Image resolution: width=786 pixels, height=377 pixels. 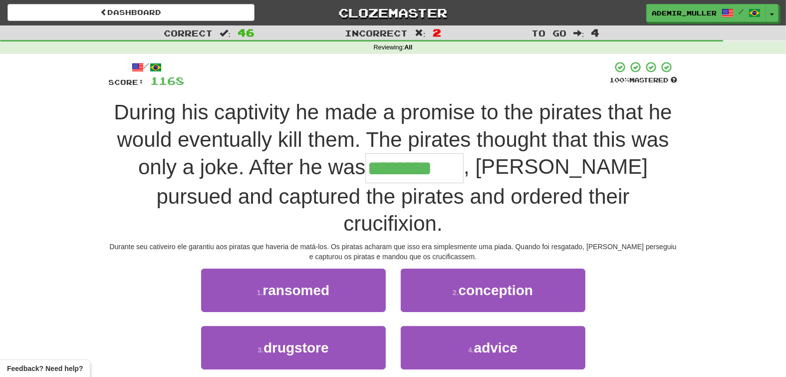 What do you see at coordinates (131, 12) in the screenshot?
I see `a: Dashboard` at bounding box center [131, 12].